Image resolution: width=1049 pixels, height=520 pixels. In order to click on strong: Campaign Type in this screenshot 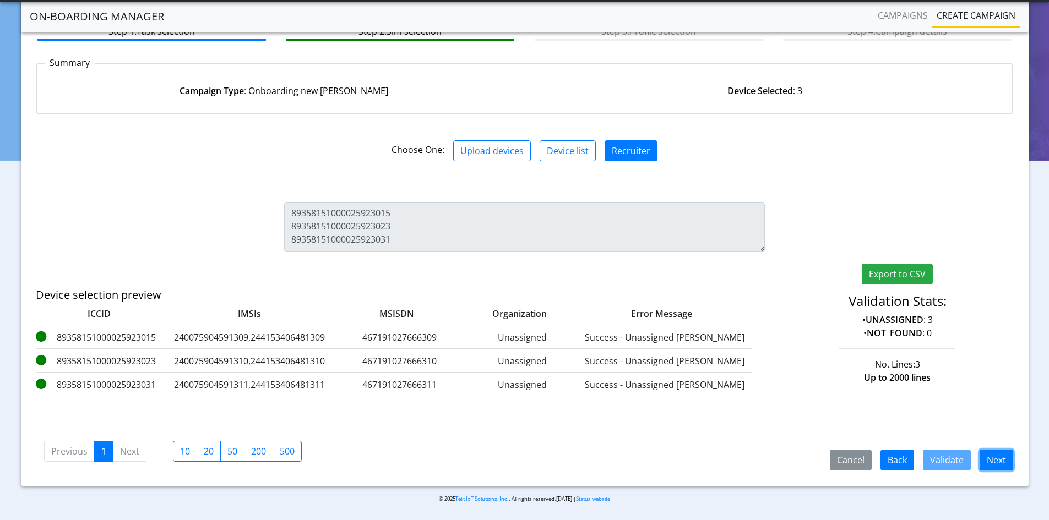, I will do `click(211, 91)`.